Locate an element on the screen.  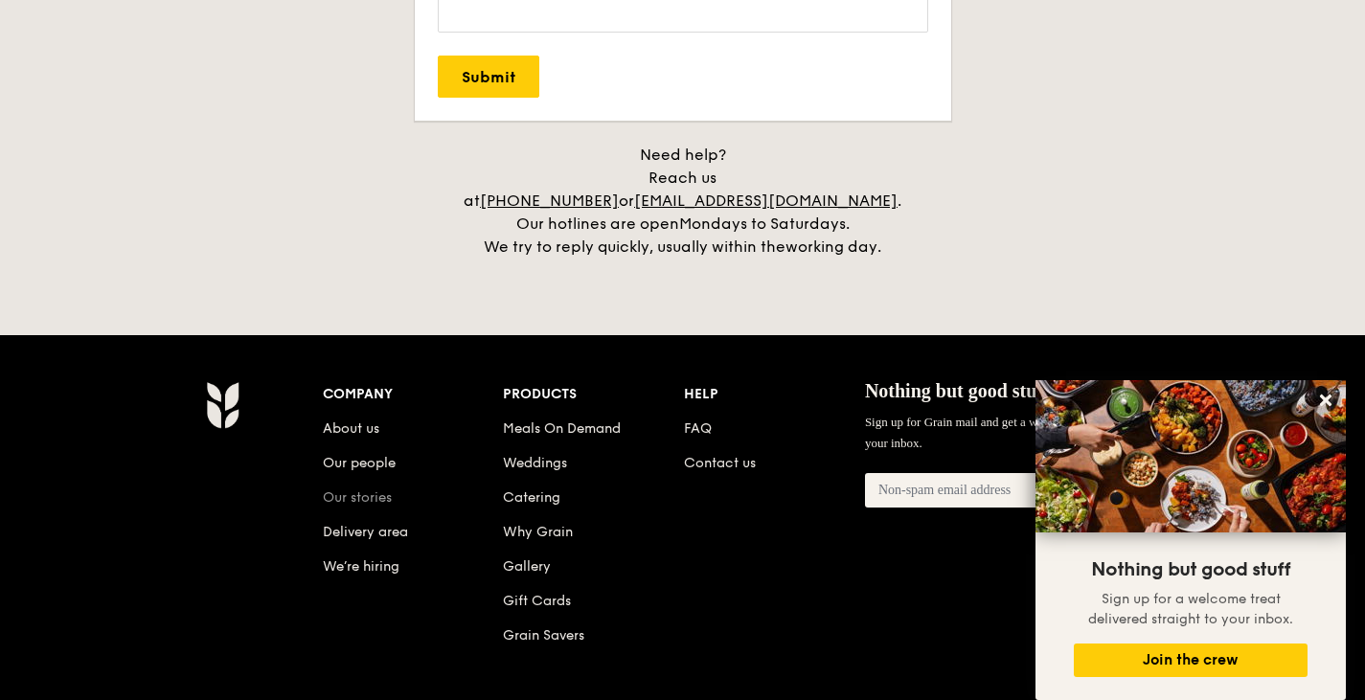
div: Products is located at coordinates (593, 395).